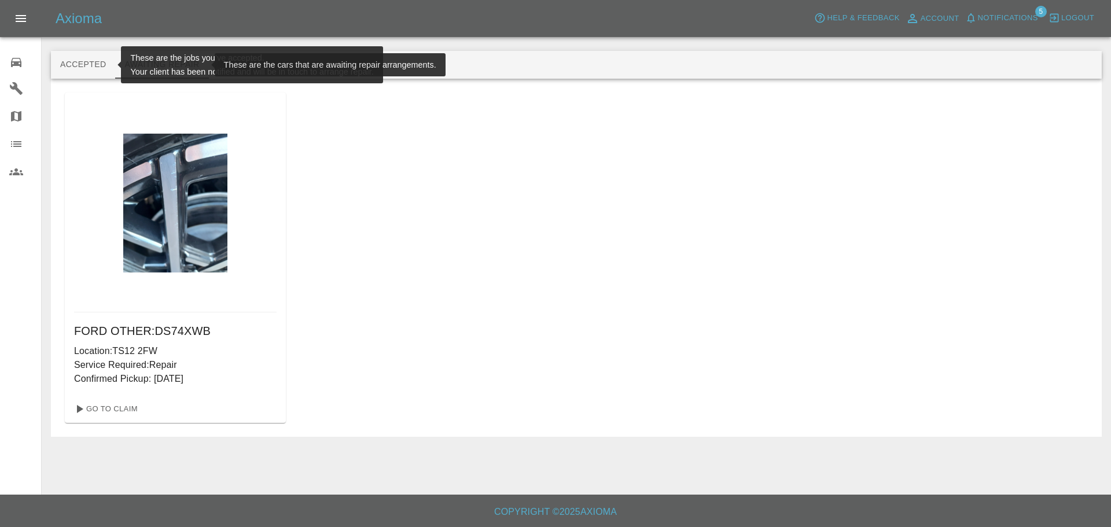 The height and width of the screenshot is (527, 1111). What do you see at coordinates (863, 18) in the screenshot?
I see `span: Help & Feedback` at bounding box center [863, 18].